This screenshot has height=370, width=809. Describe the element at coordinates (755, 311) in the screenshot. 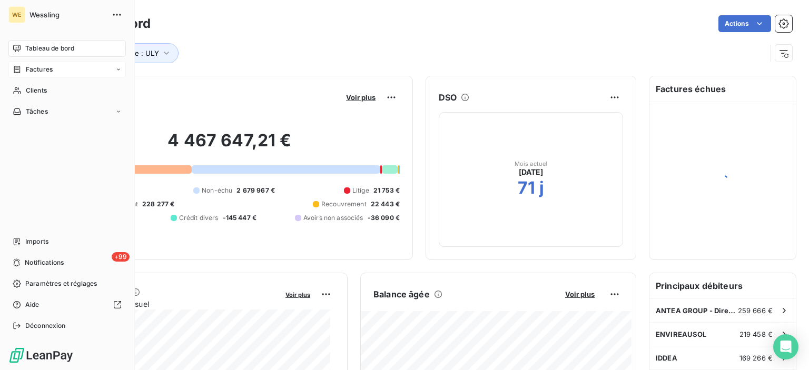

I see `span: 259 666 €` at that location.